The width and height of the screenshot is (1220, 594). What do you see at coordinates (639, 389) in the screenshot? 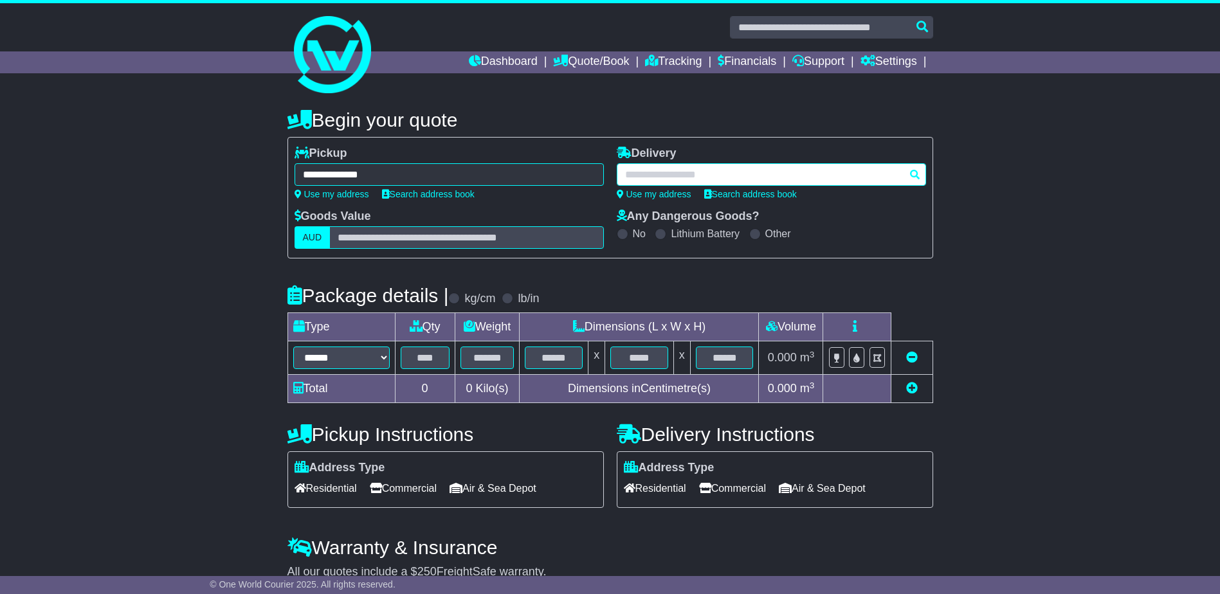
I see `td: Dimensions in Centimetre(s)` at bounding box center [639, 389].